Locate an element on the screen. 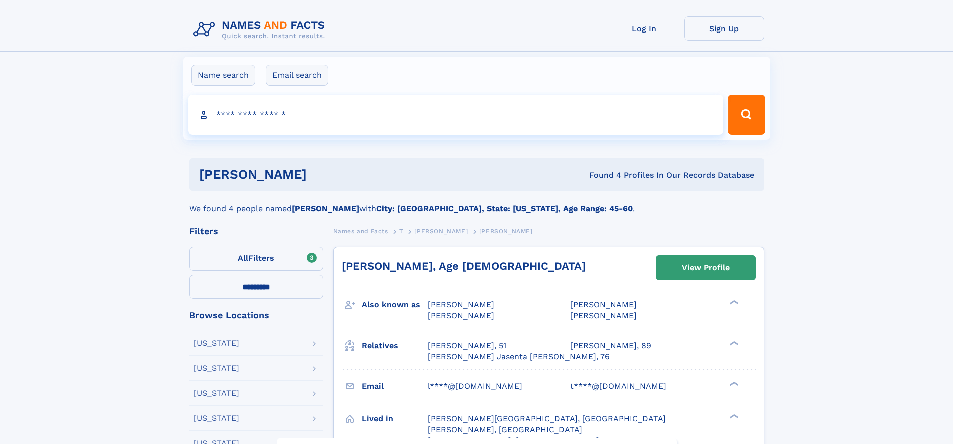 This screenshot has width=953, height=444. a: View Profile is located at coordinates (706, 268).